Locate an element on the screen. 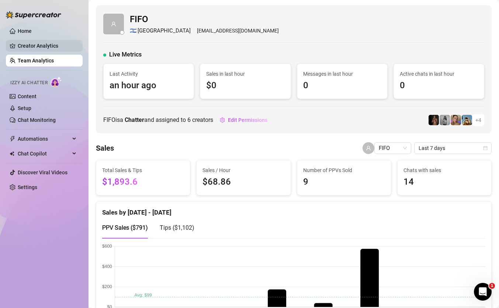 This screenshot has height=308, width=499. a: Team Analytics is located at coordinates (36, 60).